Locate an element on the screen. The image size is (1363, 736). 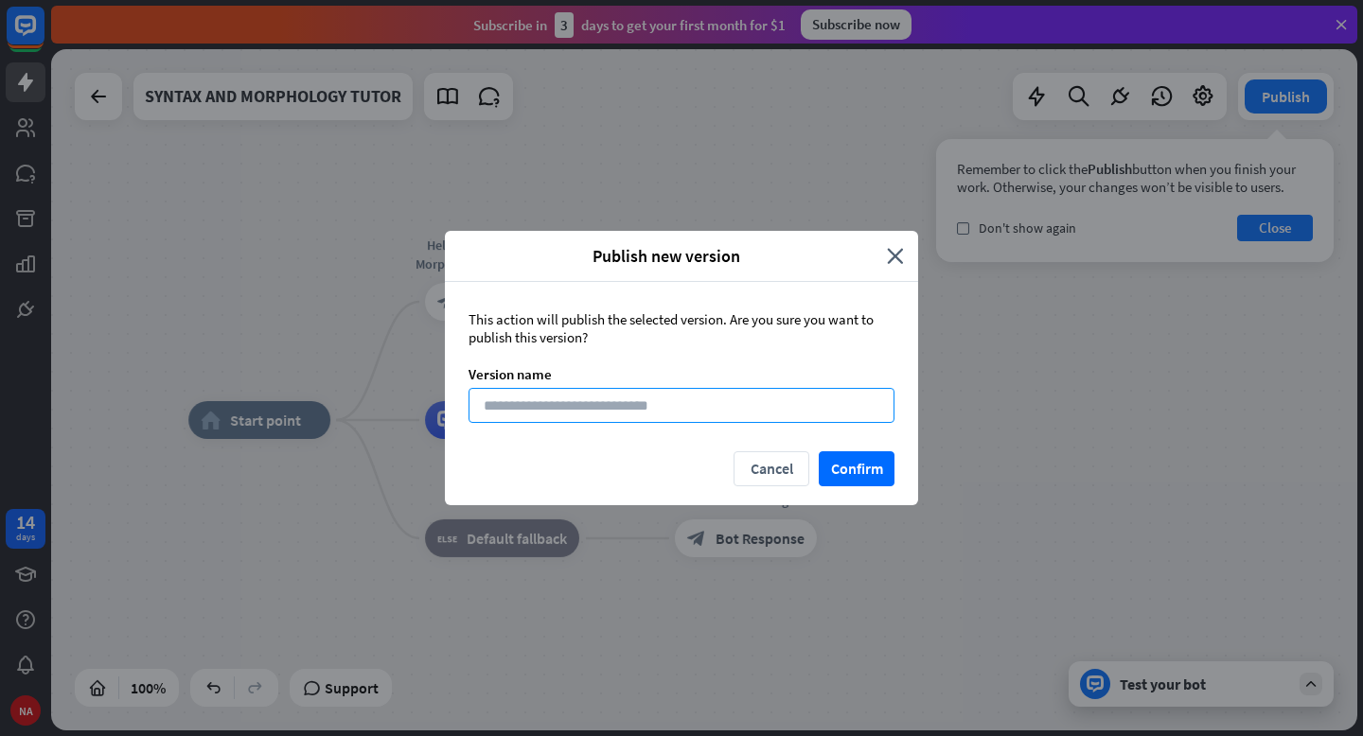
span: Publish new version is located at coordinates (665, 255).